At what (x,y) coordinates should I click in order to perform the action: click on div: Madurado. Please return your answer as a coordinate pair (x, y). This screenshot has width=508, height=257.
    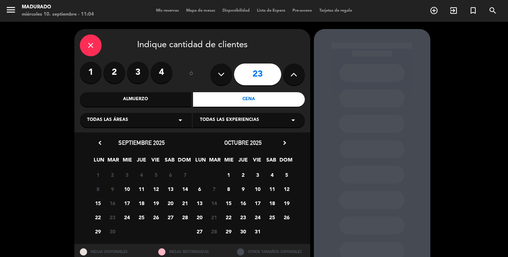
    Looking at the image, I should click on (58, 7).